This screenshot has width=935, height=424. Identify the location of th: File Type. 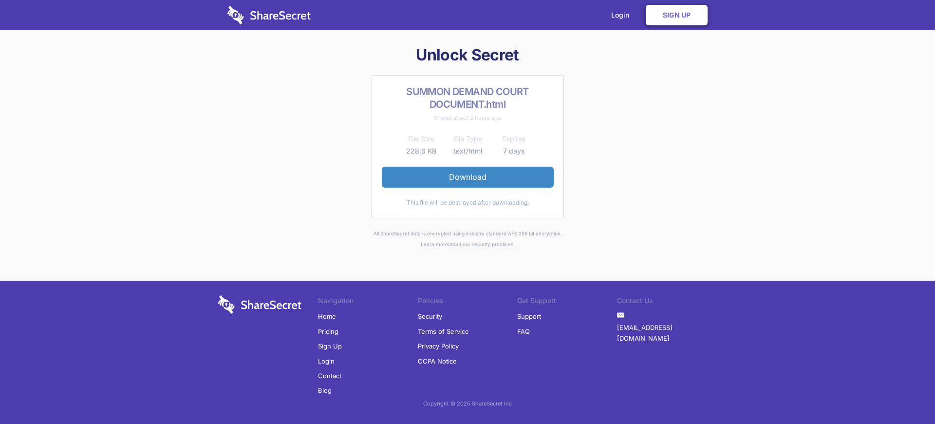
(468, 139).